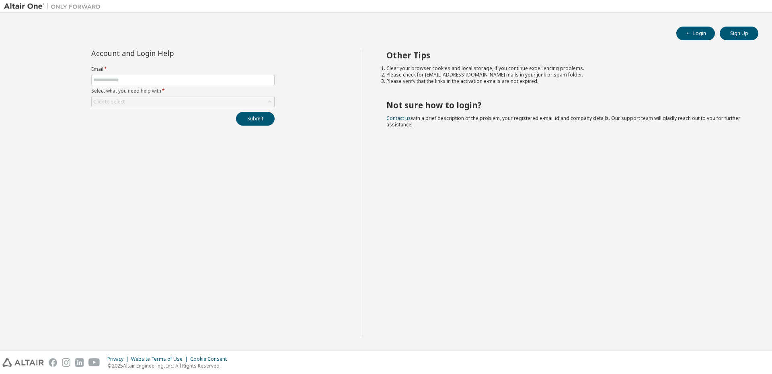  I want to click on h2: Other Tips, so click(566, 55).